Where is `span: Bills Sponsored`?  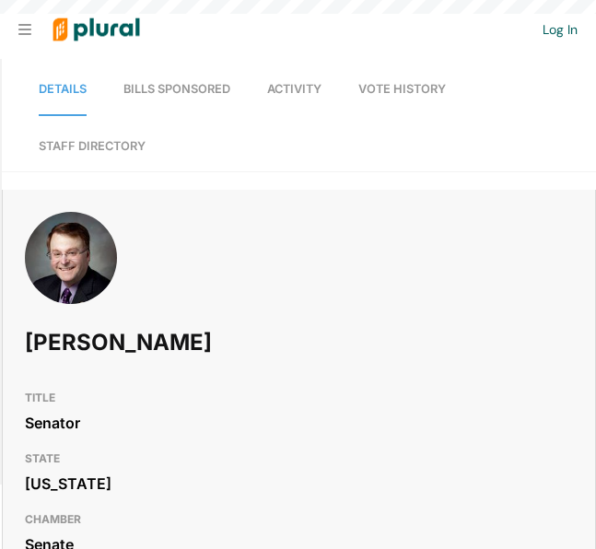
span: Bills Sponsored is located at coordinates (177, 88).